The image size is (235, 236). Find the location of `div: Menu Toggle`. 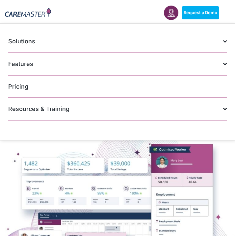

div: Menu Toggle is located at coordinates (226, 13).